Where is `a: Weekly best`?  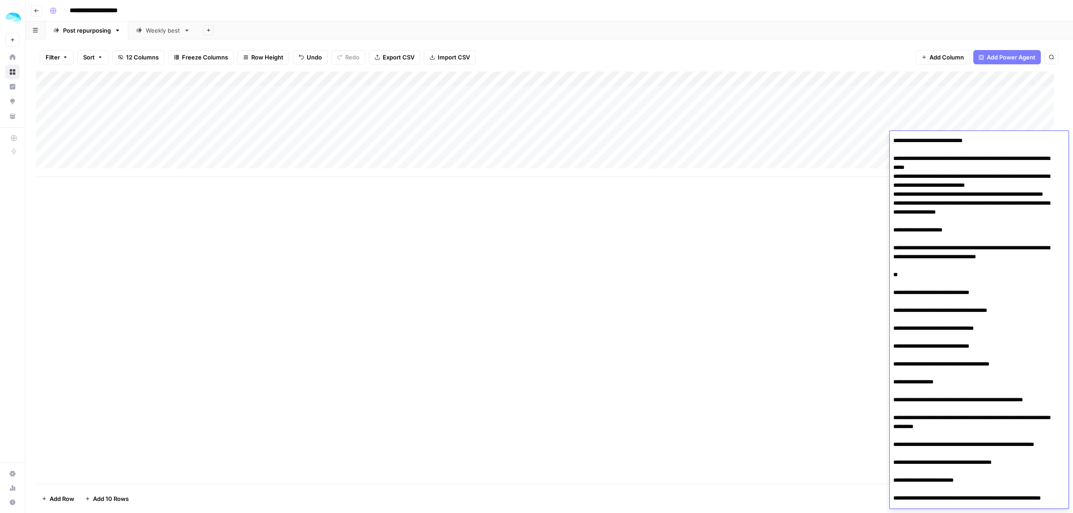
a: Weekly best is located at coordinates (163, 30).